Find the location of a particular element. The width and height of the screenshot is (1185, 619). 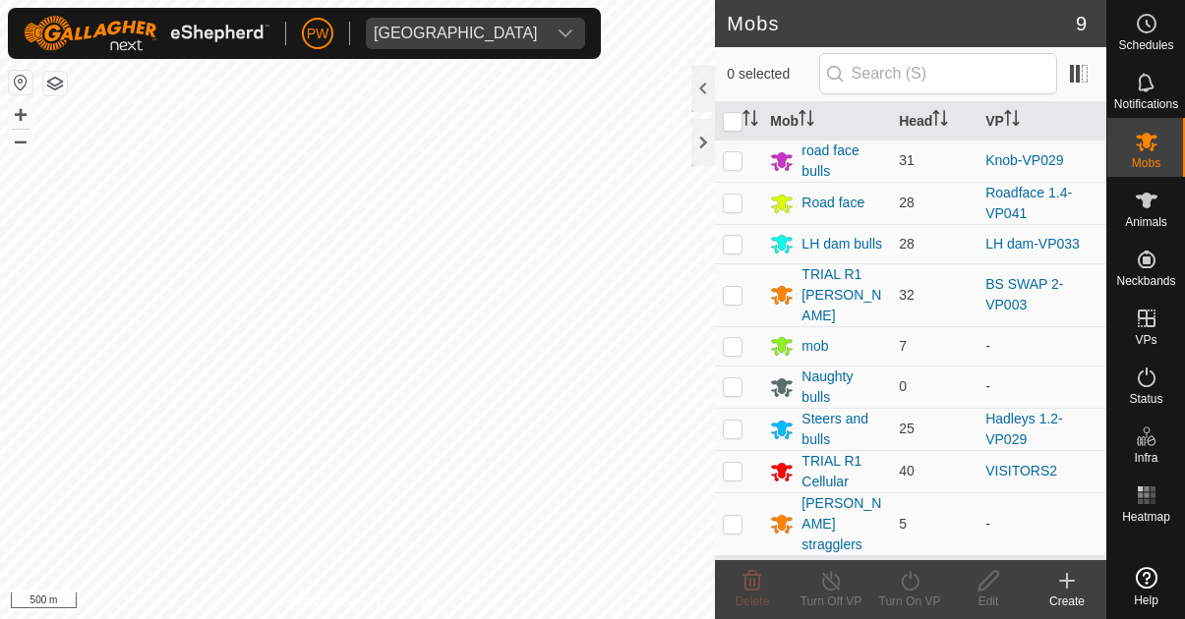

a: Privacy Policy is located at coordinates (317, 603).